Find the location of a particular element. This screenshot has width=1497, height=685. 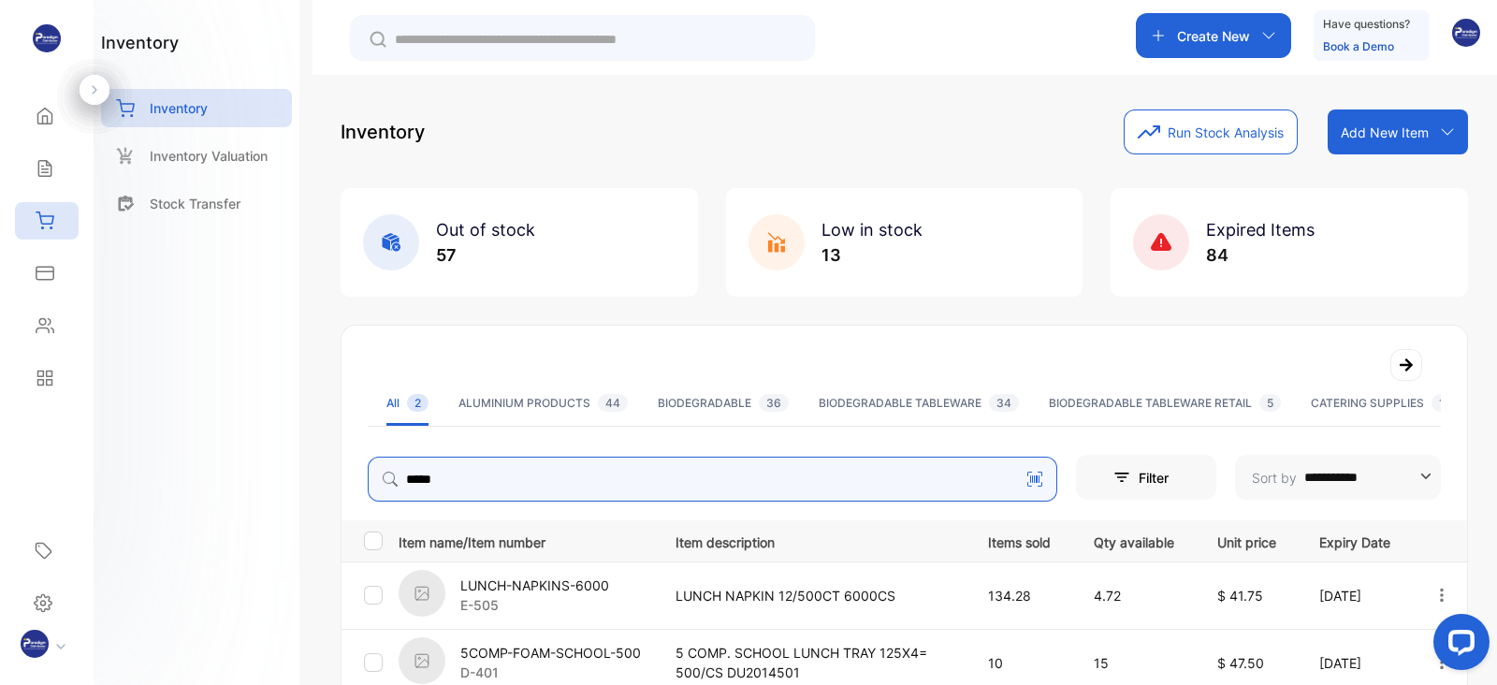

p: Inventory Valuation is located at coordinates (209, 155).